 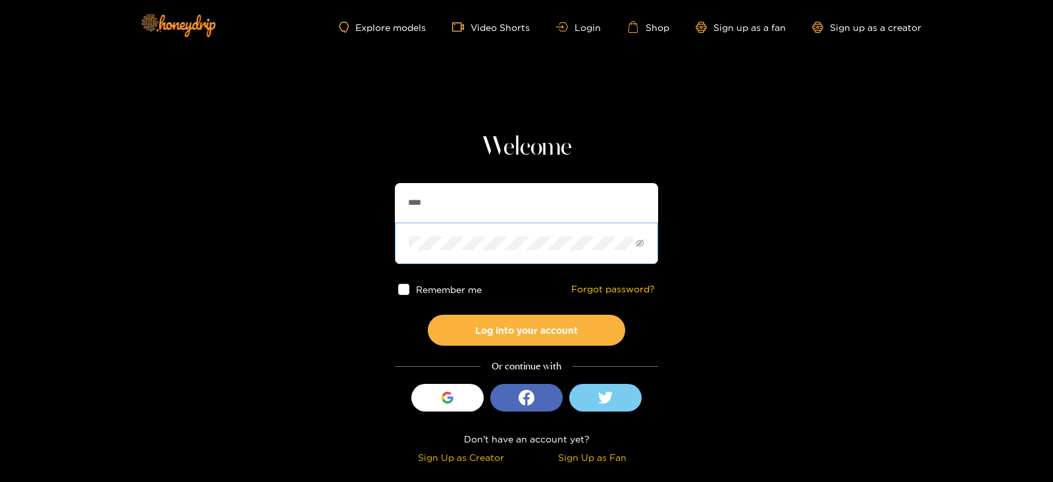 What do you see at coordinates (592, 457) in the screenshot?
I see `div: Sign Up as Fan` at bounding box center [592, 457].